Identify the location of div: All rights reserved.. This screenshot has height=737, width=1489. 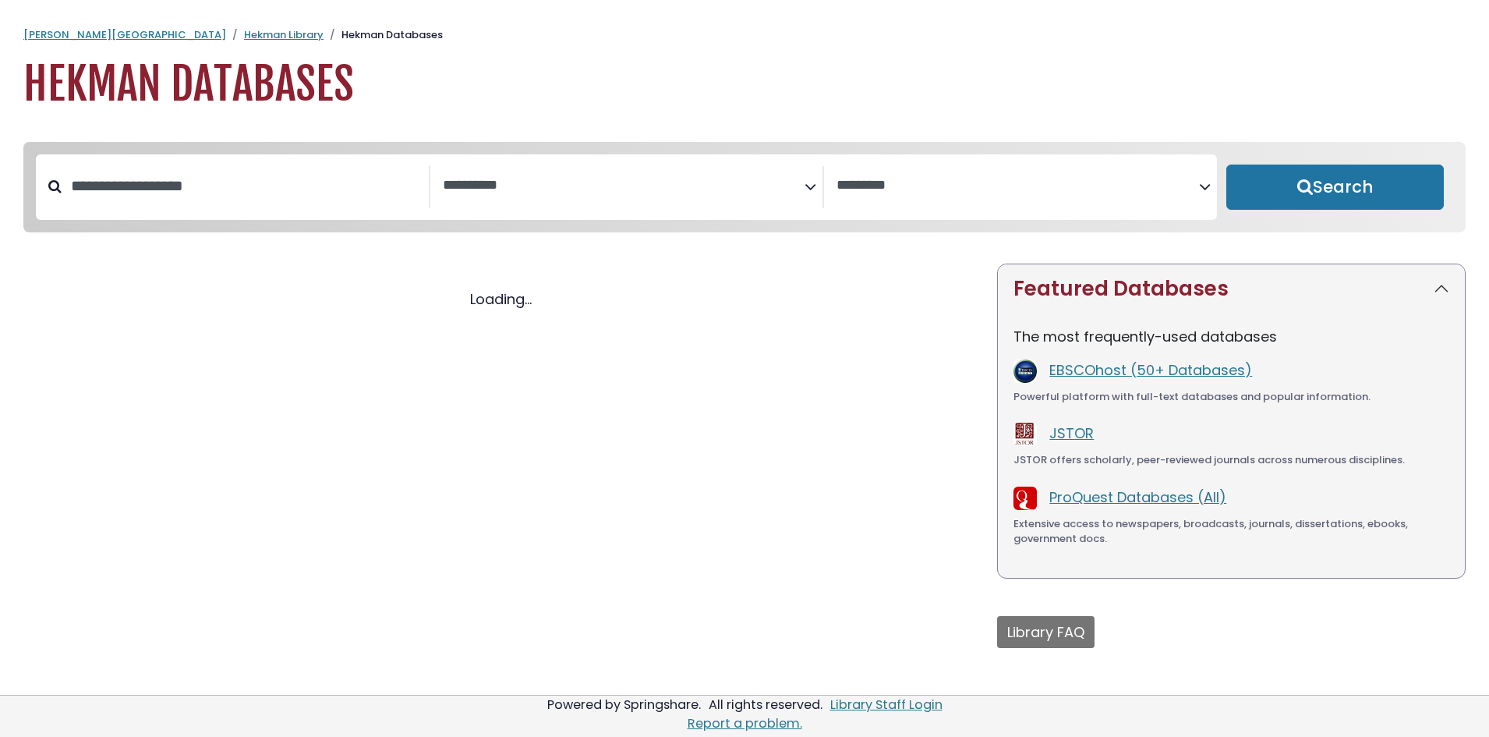
(765, 704).